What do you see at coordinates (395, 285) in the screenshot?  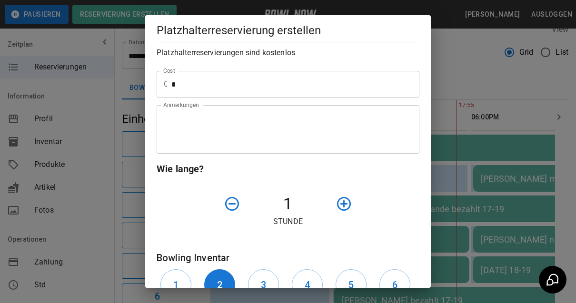 I see `h6: 6` at bounding box center [395, 285].